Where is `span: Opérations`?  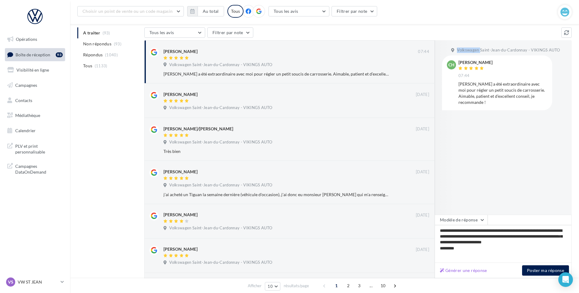 span: Opérations is located at coordinates (26, 39).